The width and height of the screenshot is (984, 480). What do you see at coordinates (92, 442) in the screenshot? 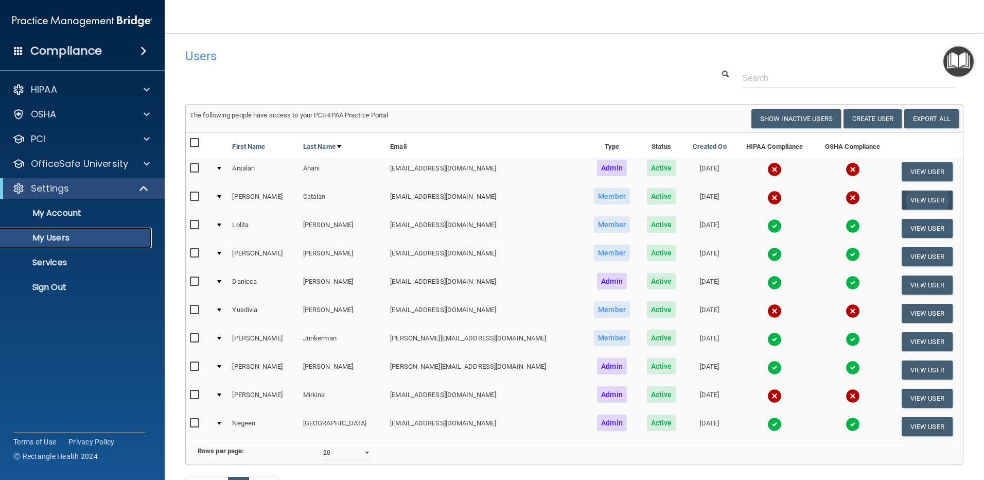
I see `a: Privacy Policy` at bounding box center [92, 442].